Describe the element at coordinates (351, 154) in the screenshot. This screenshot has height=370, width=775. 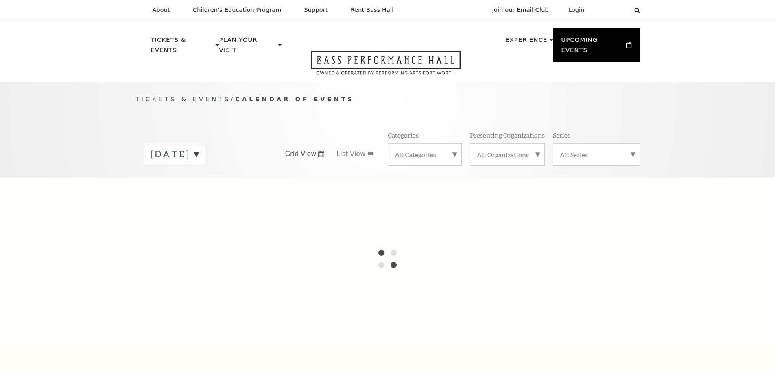
I see `span: List View` at that location.